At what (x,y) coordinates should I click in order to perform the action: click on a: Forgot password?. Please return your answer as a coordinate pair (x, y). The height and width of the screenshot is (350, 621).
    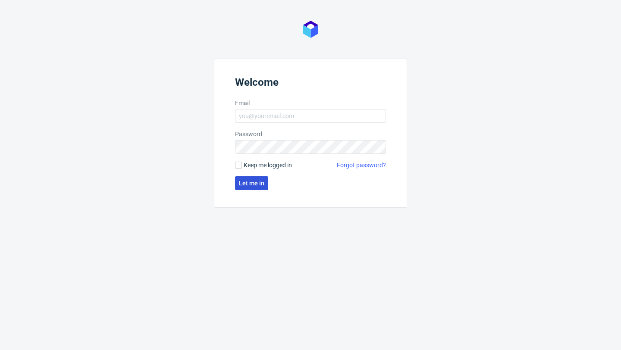
    Looking at the image, I should click on (361, 165).